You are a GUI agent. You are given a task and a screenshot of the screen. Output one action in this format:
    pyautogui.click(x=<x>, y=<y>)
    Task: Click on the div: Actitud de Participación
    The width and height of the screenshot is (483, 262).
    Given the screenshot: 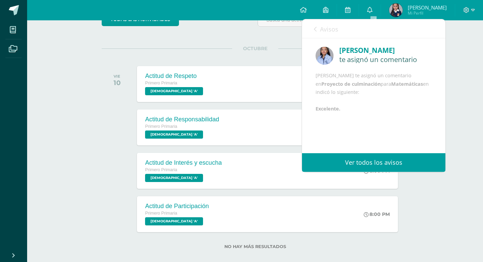 What is the action you would take?
    pyautogui.click(x=177, y=206)
    